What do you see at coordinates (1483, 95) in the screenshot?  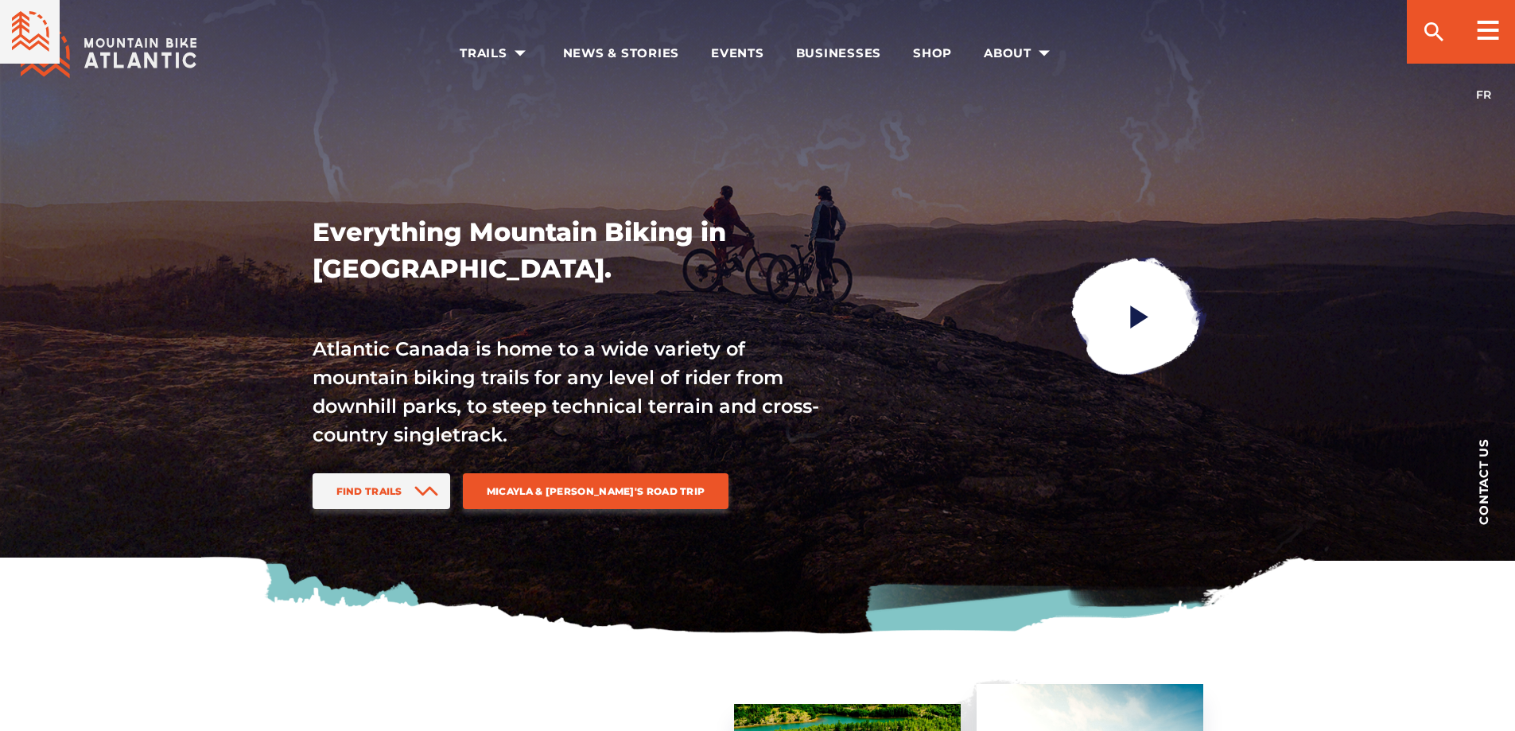 I see `a: FR` at bounding box center [1483, 95].